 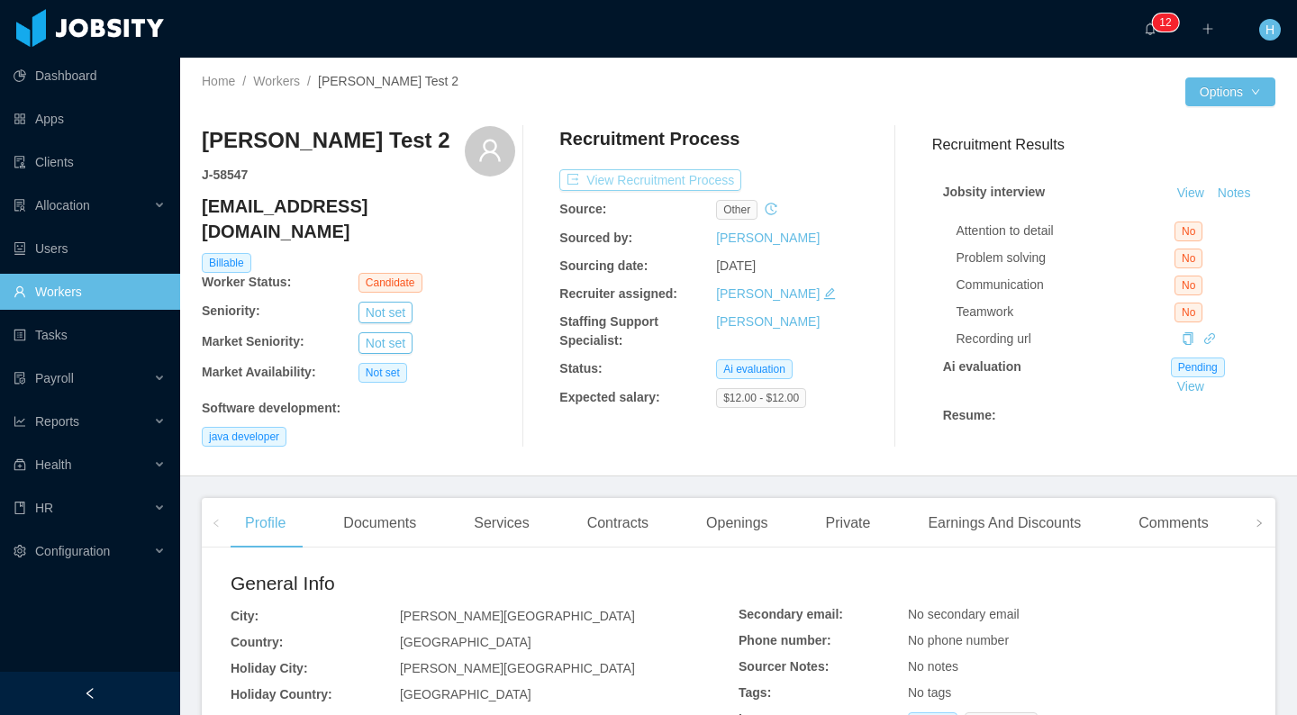 What do you see at coordinates (490, 150) in the screenshot?
I see `i: icon: user` at bounding box center [490, 150].